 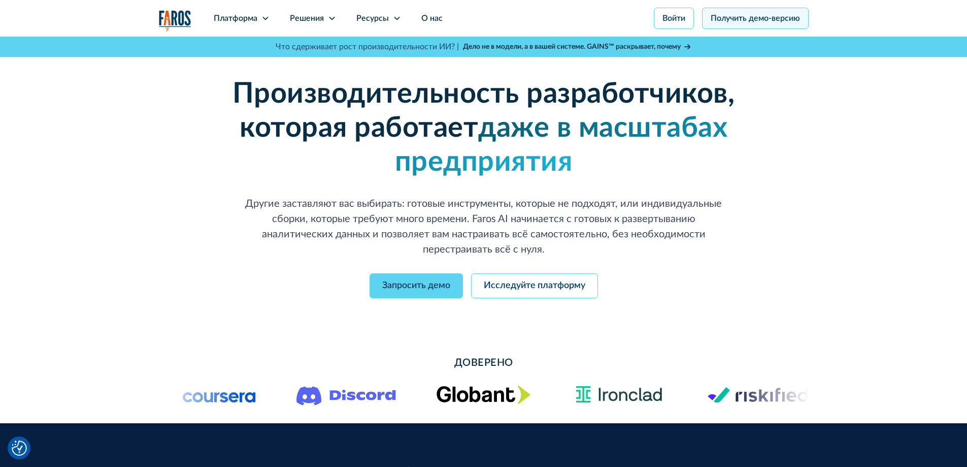 I want to click on font: Дело не в модели, а в вашей системе. GAINS™ раскрывает, почему, so click(x=572, y=47).